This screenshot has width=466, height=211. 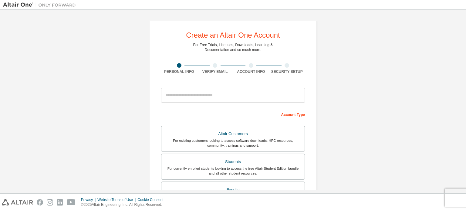 What do you see at coordinates (41, 5) in the screenshot?
I see `img: Altair One` at bounding box center [41, 5].